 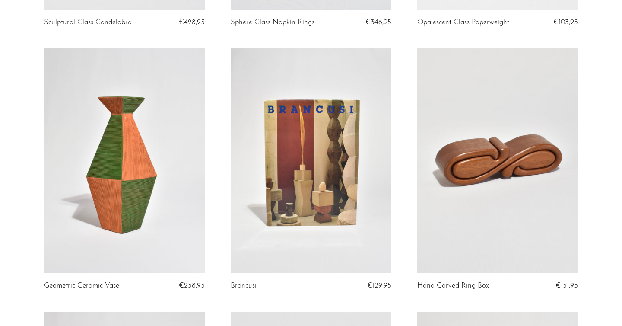 I want to click on span: €428,95, so click(x=192, y=22).